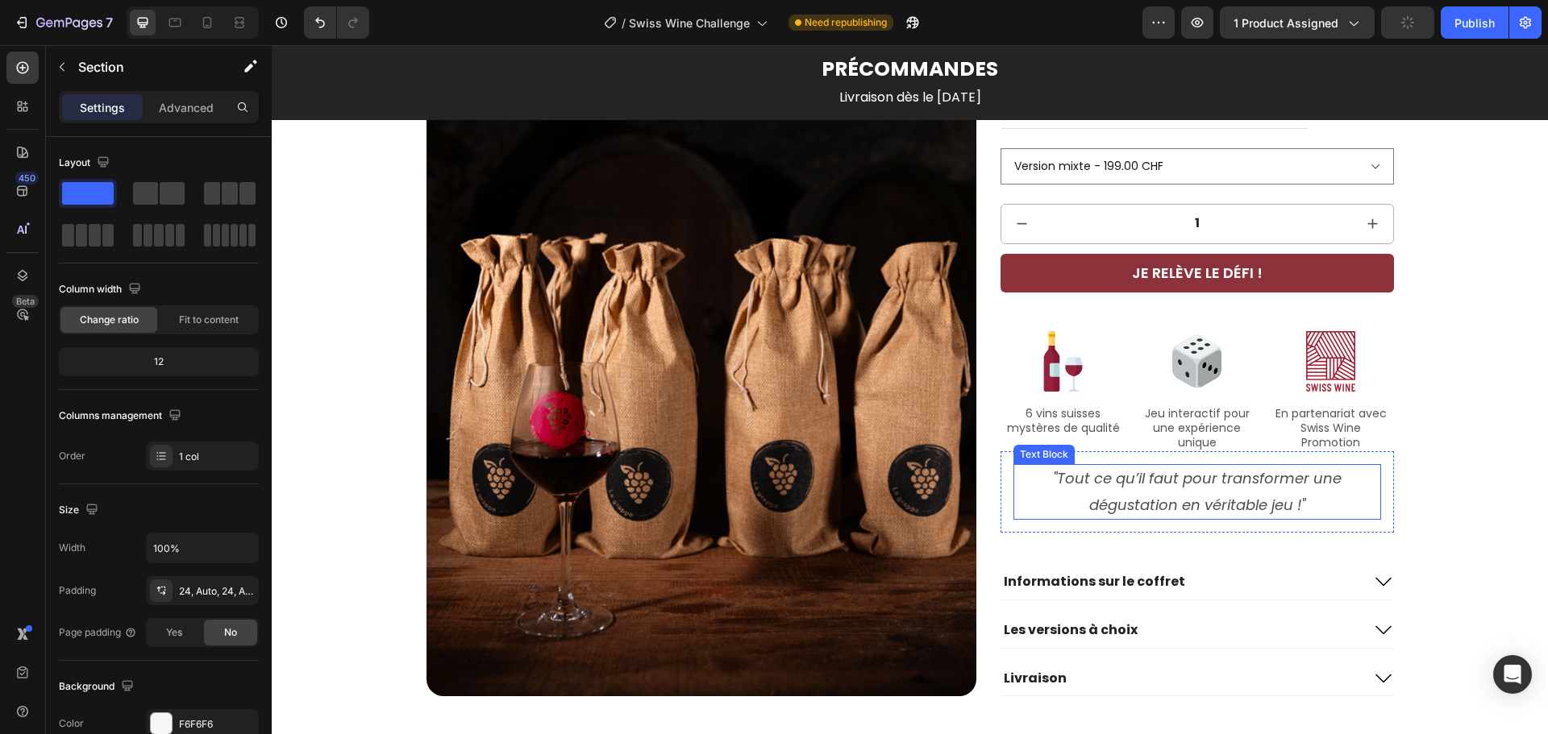 The width and height of the screenshot is (1548, 734). Describe the element at coordinates (1059, 382) in the screenshot. I see `p: En partenariat avec Swiss Wine Promotion` at that location.